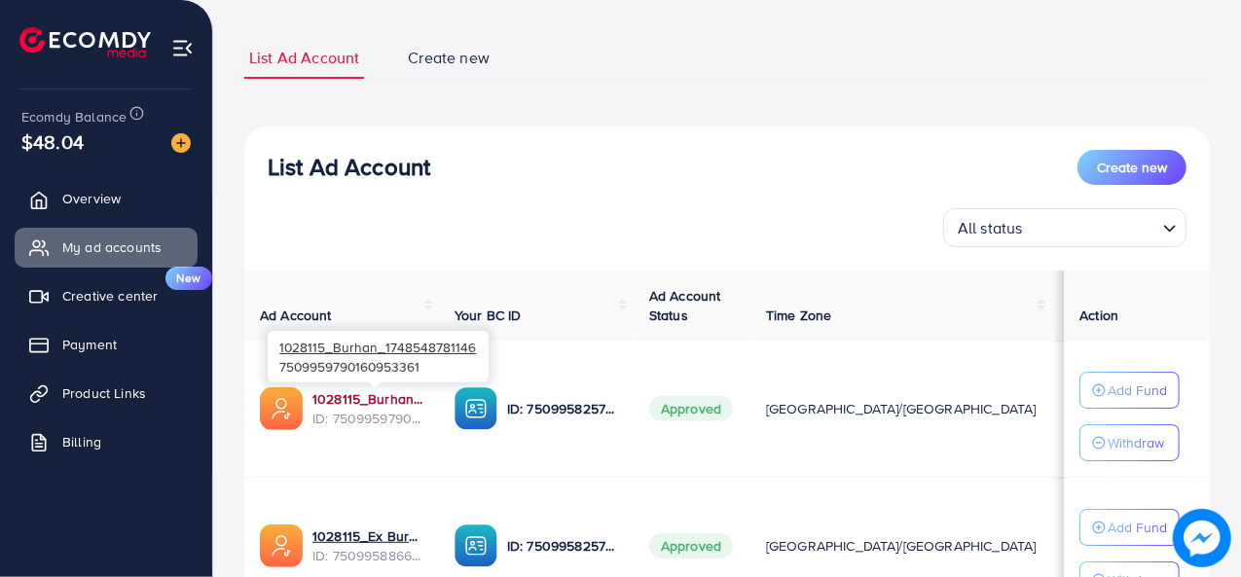 The height and width of the screenshot is (577, 1241). Describe the element at coordinates (106, 393) in the screenshot. I see `a: Product Links` at that location.